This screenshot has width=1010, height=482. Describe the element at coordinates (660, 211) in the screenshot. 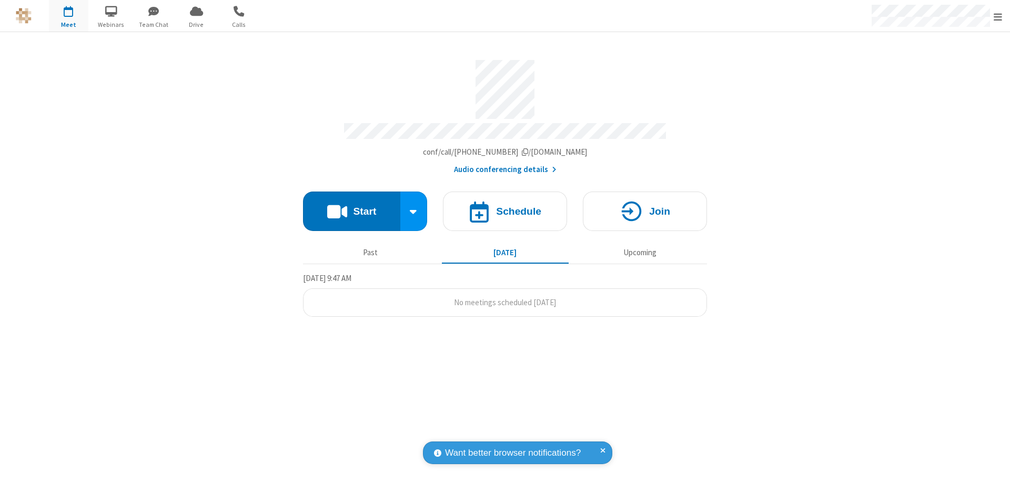

I see `h4: Join` at that location.